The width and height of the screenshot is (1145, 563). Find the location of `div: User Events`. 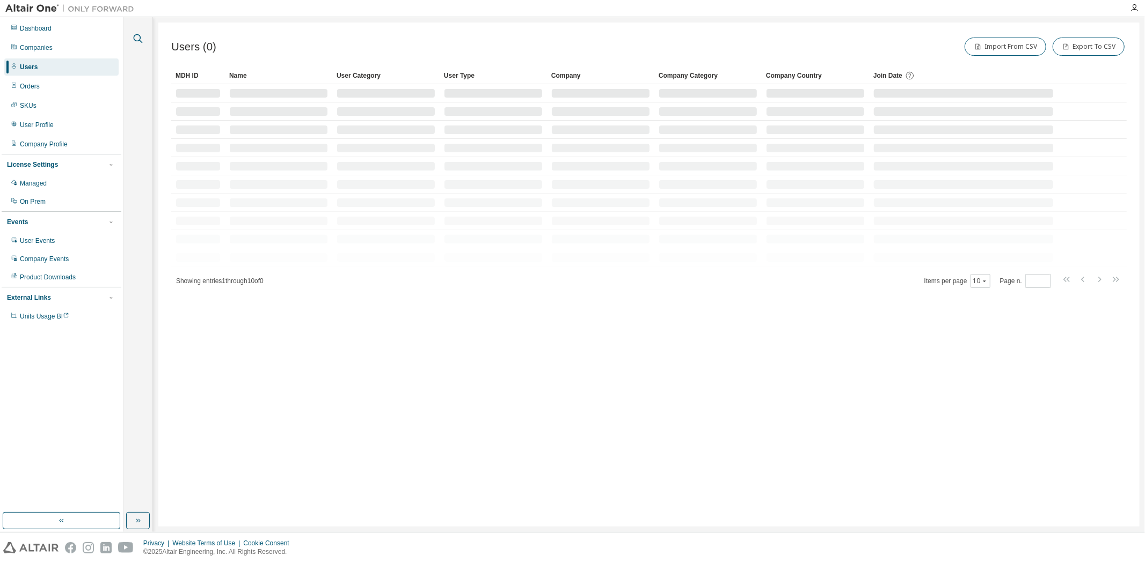

div: User Events is located at coordinates (37, 241).